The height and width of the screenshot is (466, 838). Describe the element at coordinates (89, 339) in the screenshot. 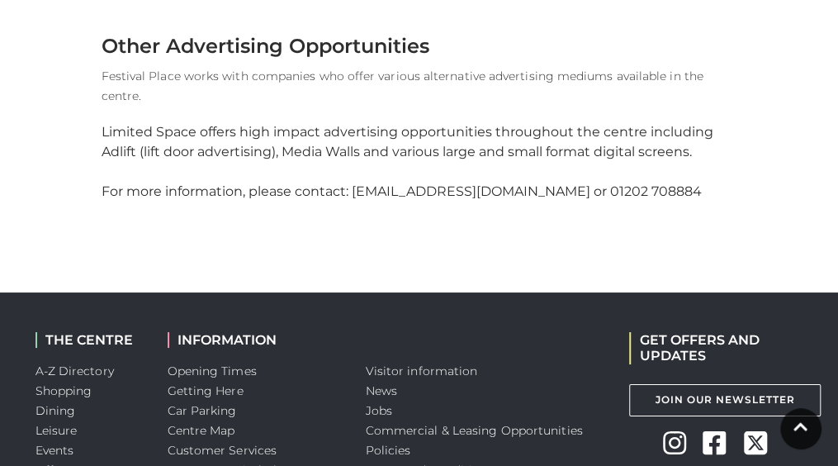

I see `h2: THE CENTRE` at that location.